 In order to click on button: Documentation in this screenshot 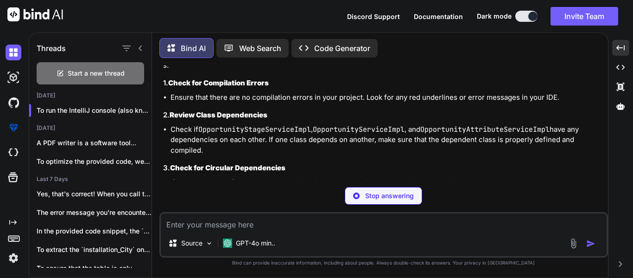, I will do `click(439, 16)`.